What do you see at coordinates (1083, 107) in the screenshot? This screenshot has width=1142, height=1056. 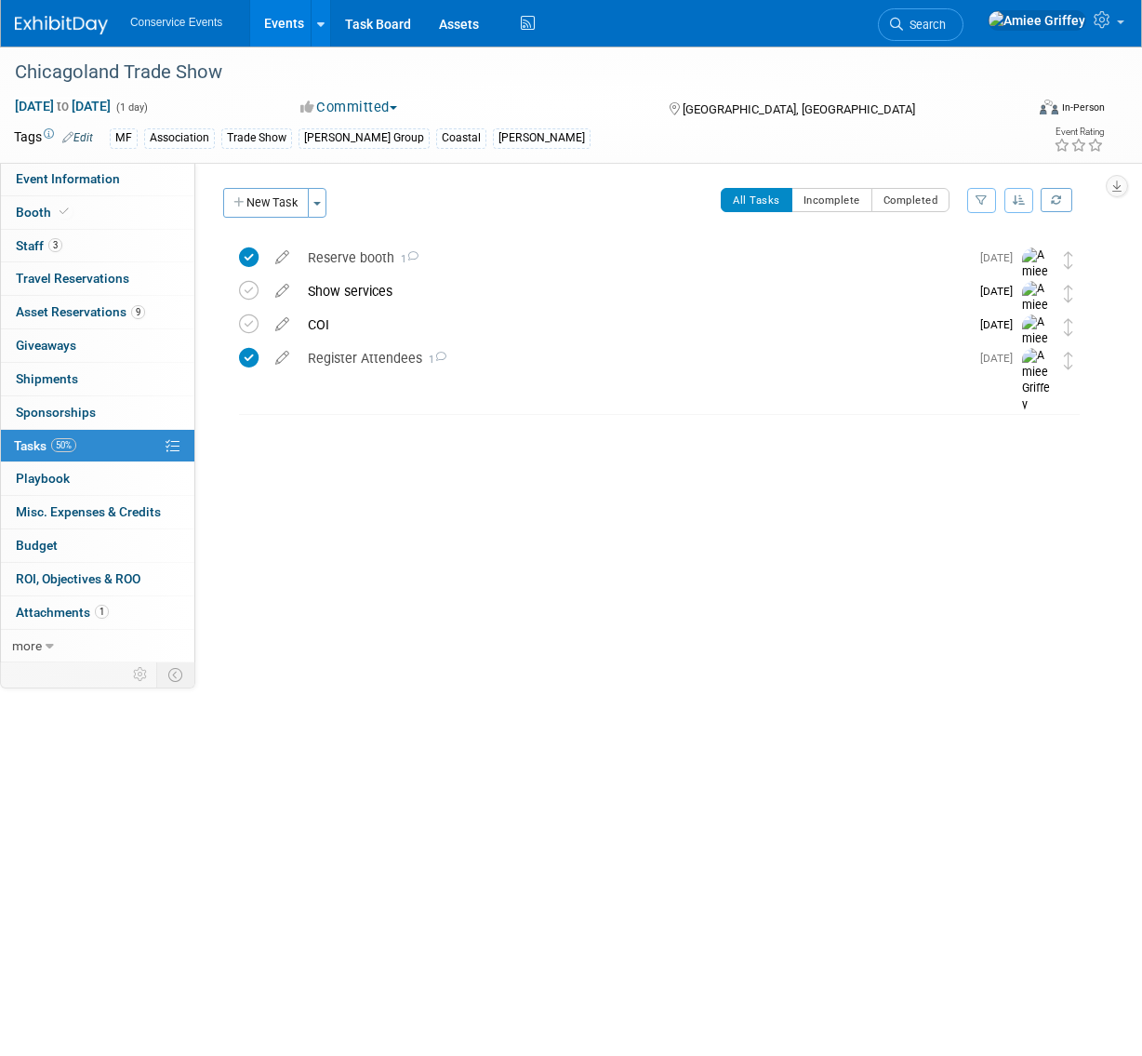 I see `div: In-Person` at bounding box center [1083, 107].